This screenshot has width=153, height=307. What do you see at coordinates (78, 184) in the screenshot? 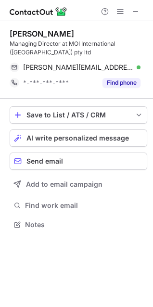
I see `button: Add to email campaign` at bounding box center [78, 184].